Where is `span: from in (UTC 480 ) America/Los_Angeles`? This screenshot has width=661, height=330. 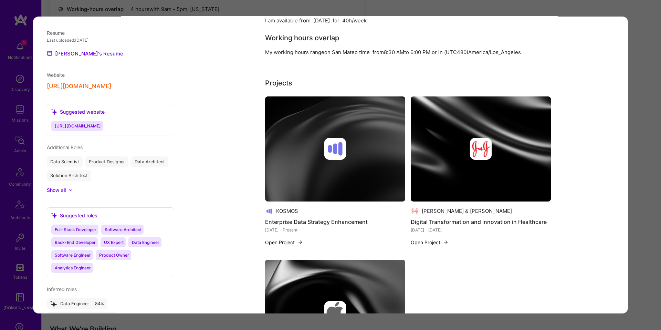
span: from in (UTC 480 ) America/Los_Angeles is located at coordinates (447, 52).